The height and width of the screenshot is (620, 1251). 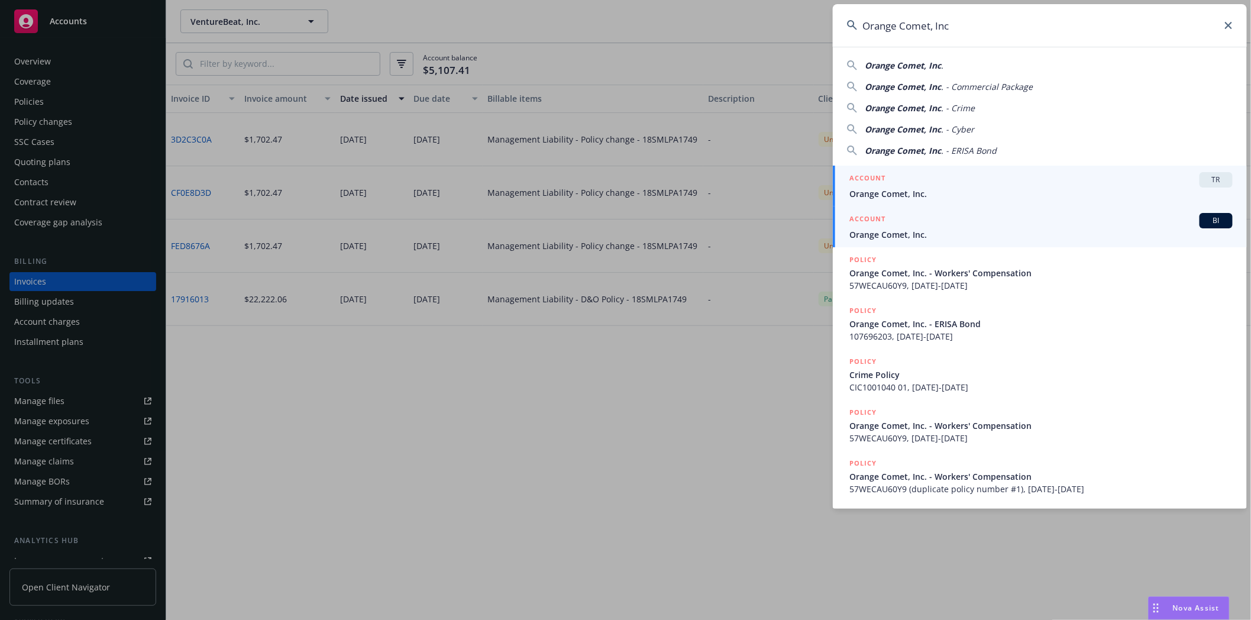 I want to click on a: ACCOUNTBIOrange Comet, Inc., so click(x=1040, y=227).